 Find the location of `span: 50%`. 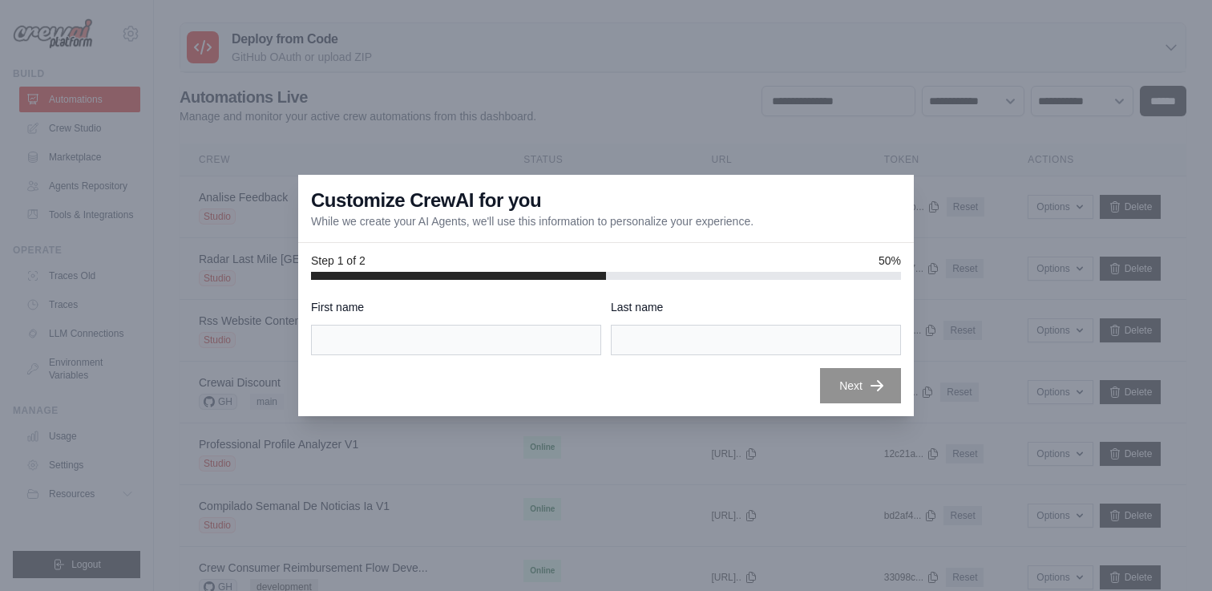

span: 50% is located at coordinates (890, 260).